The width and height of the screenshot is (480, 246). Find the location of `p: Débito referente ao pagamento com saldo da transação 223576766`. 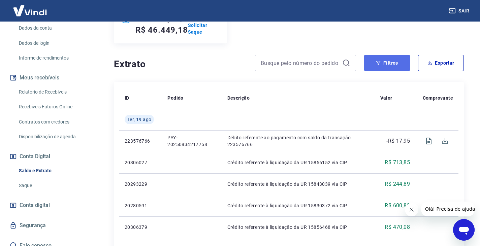

p: Débito referente ao pagamento com saldo da transação 223576766 is located at coordinates (298, 141).